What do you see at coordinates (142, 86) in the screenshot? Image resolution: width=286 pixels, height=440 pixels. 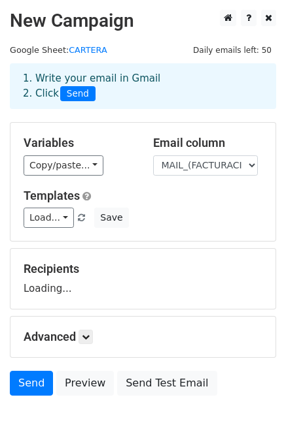 I see `div: 1. Write your email in Gmail 2. Click` at bounding box center [142, 86].